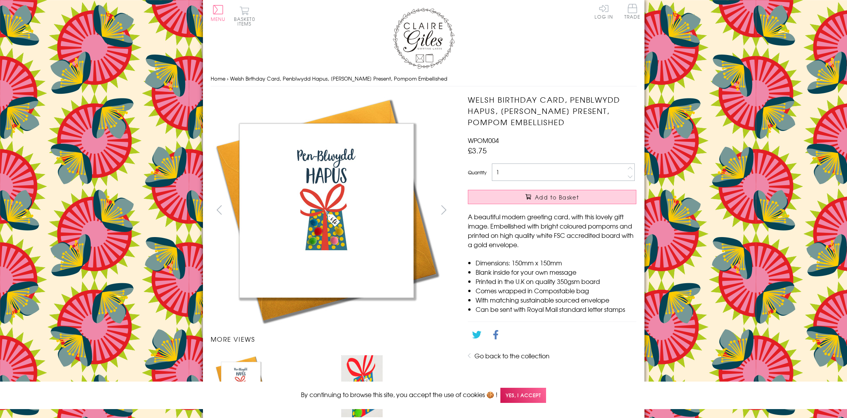 This screenshot has width=847, height=418. What do you see at coordinates (219, 210) in the screenshot?
I see `button: prev` at bounding box center [219, 210].